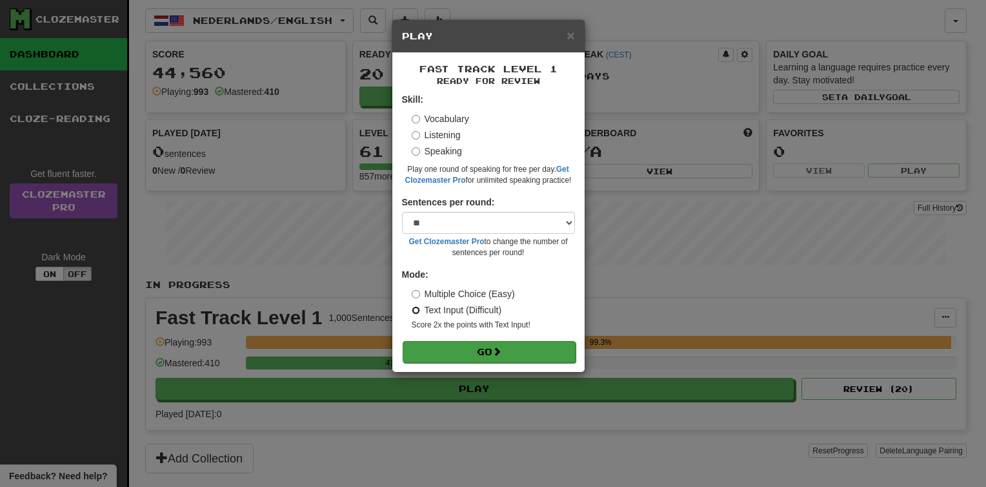 The height and width of the screenshot is (487, 986). Describe the element at coordinates (463, 294) in the screenshot. I see `label: Multiple Choice (Easy)` at that location.